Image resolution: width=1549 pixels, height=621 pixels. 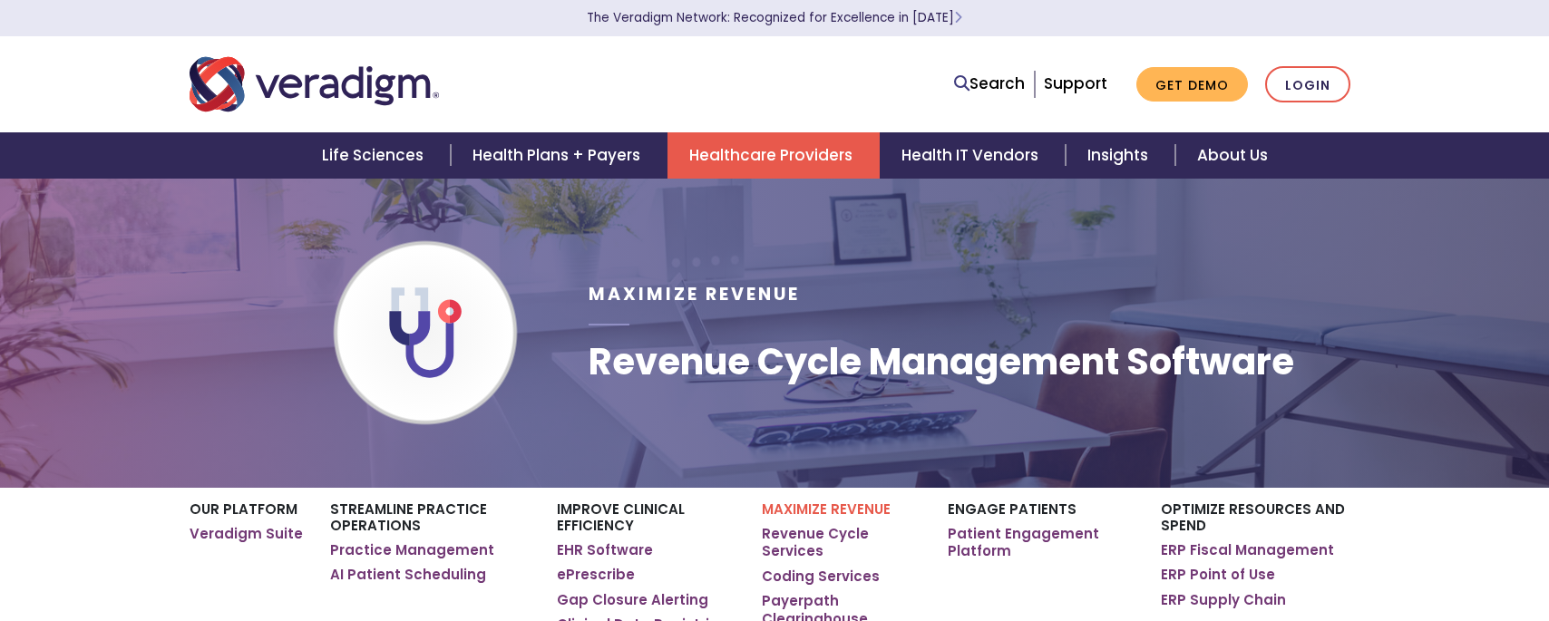 What do you see at coordinates (246, 534) in the screenshot?
I see `a: Veradigm Suite` at bounding box center [246, 534].